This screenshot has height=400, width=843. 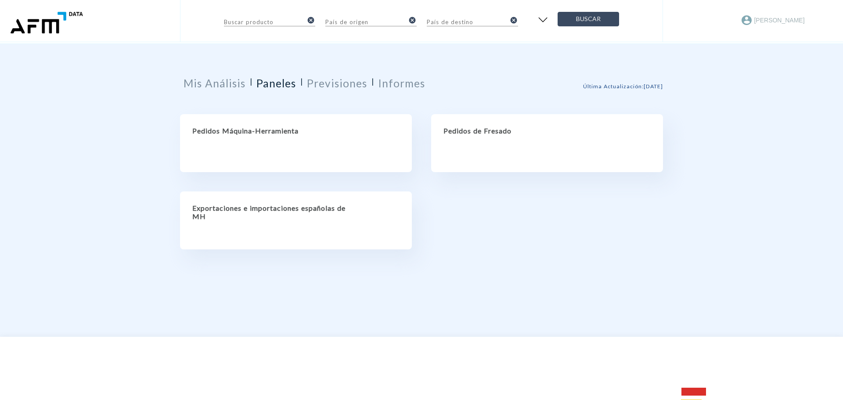 I want to click on img: open filter, so click(x=543, y=20).